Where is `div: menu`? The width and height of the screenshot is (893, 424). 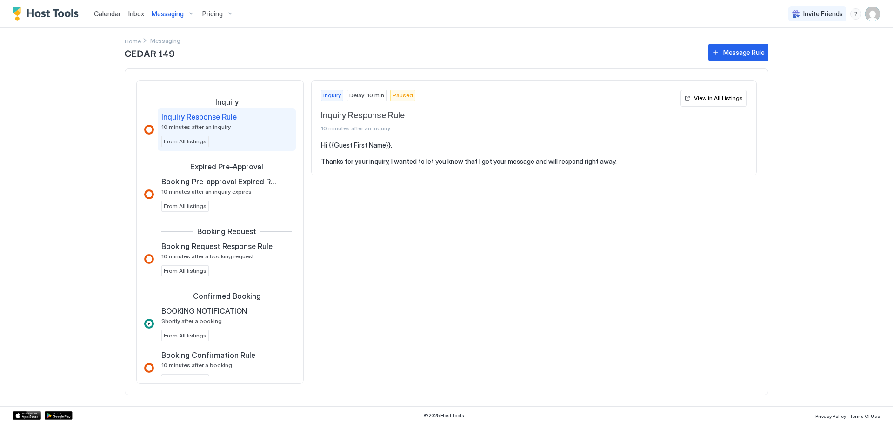 div: menu is located at coordinates (856, 14).